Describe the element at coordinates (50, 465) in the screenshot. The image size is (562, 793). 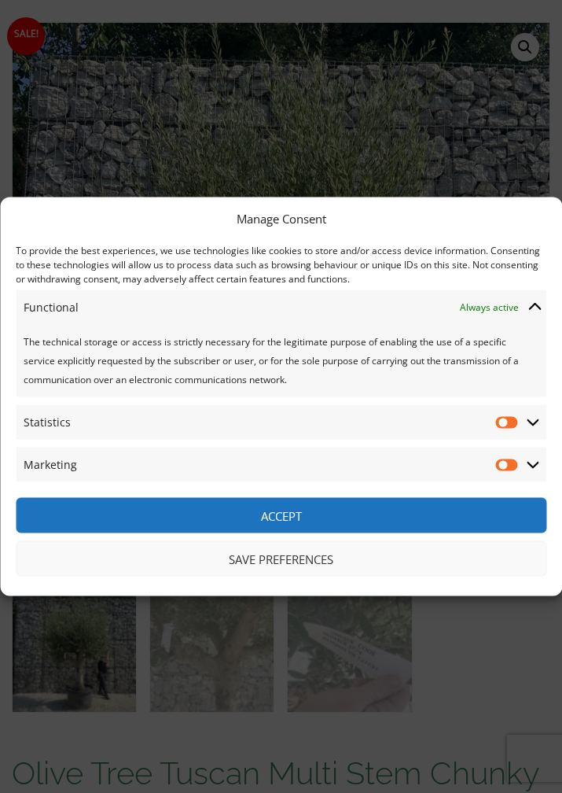
I see `span: Marketing` at that location.